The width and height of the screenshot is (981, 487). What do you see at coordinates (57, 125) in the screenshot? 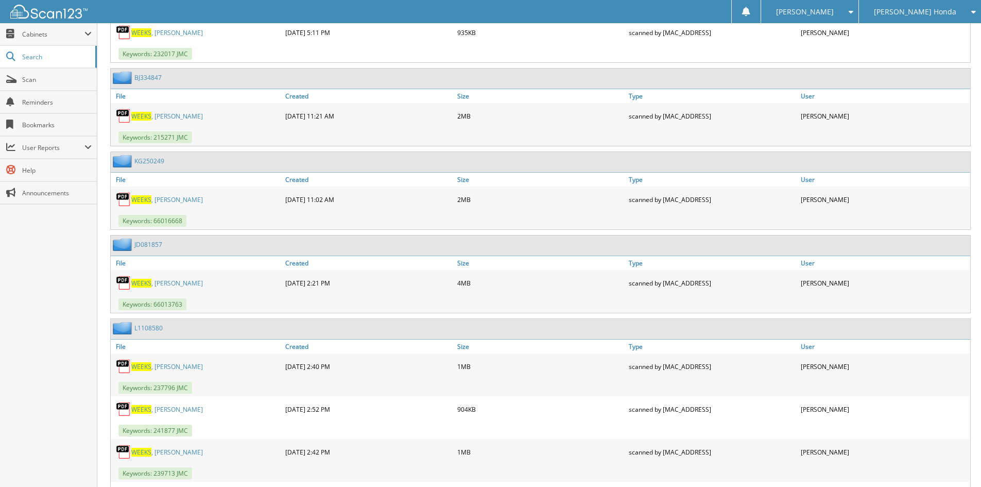
I see `span: Bookmarks` at bounding box center [57, 125].